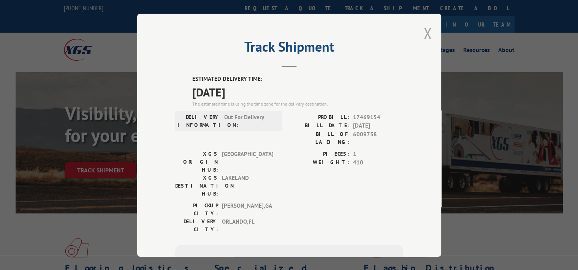  Describe the element at coordinates (250, 121) in the screenshot. I see `span: Out For Delivery` at that location.